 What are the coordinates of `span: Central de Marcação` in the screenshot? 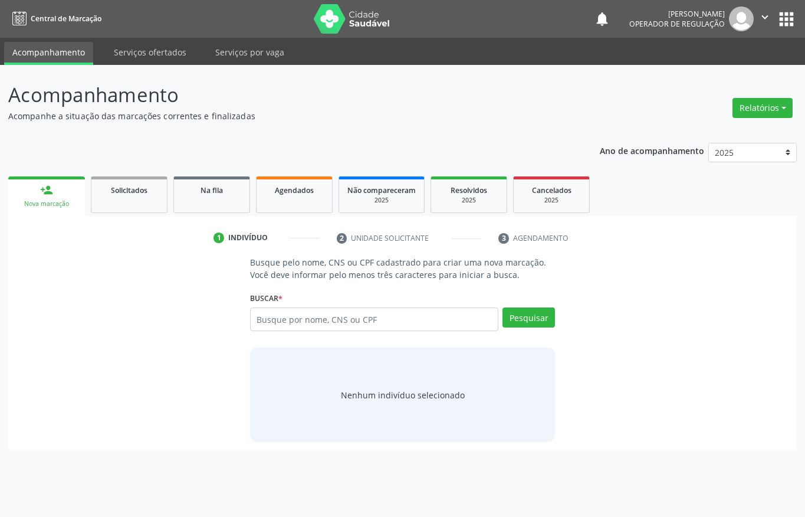 It's located at (66, 18).